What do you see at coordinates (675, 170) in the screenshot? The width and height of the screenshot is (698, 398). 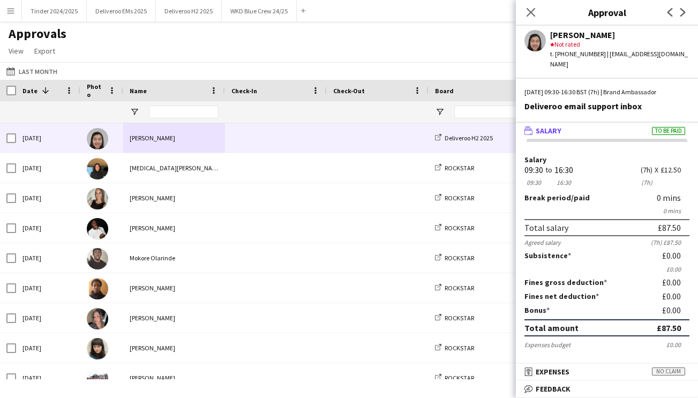 I see `div: £12.50` at bounding box center [675, 170].